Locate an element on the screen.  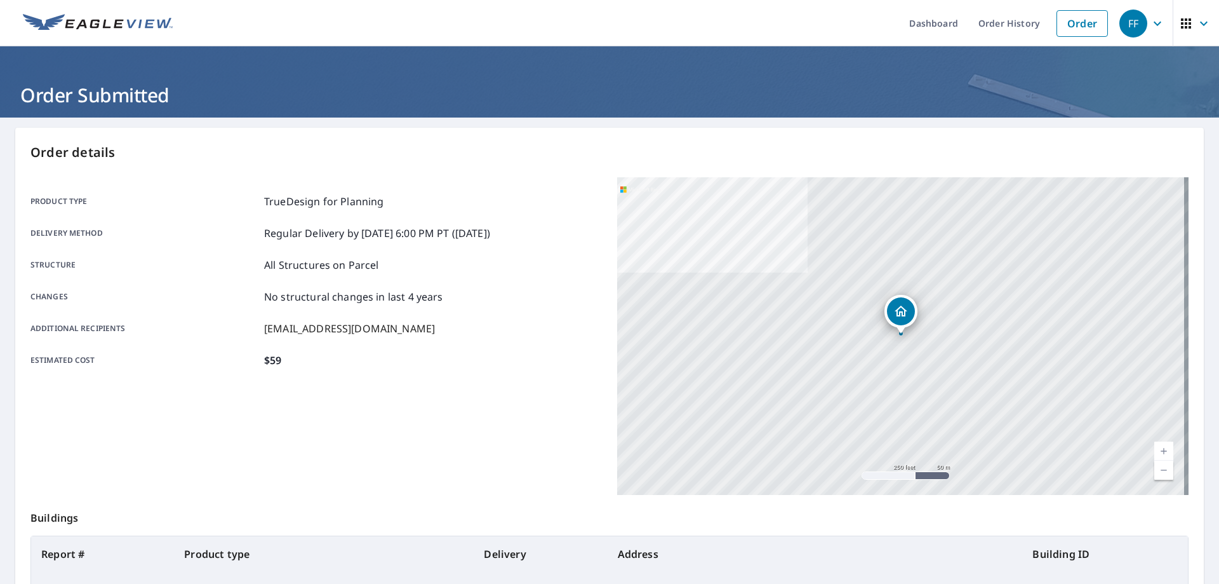
th: Building ID is located at coordinates (1105, 554).